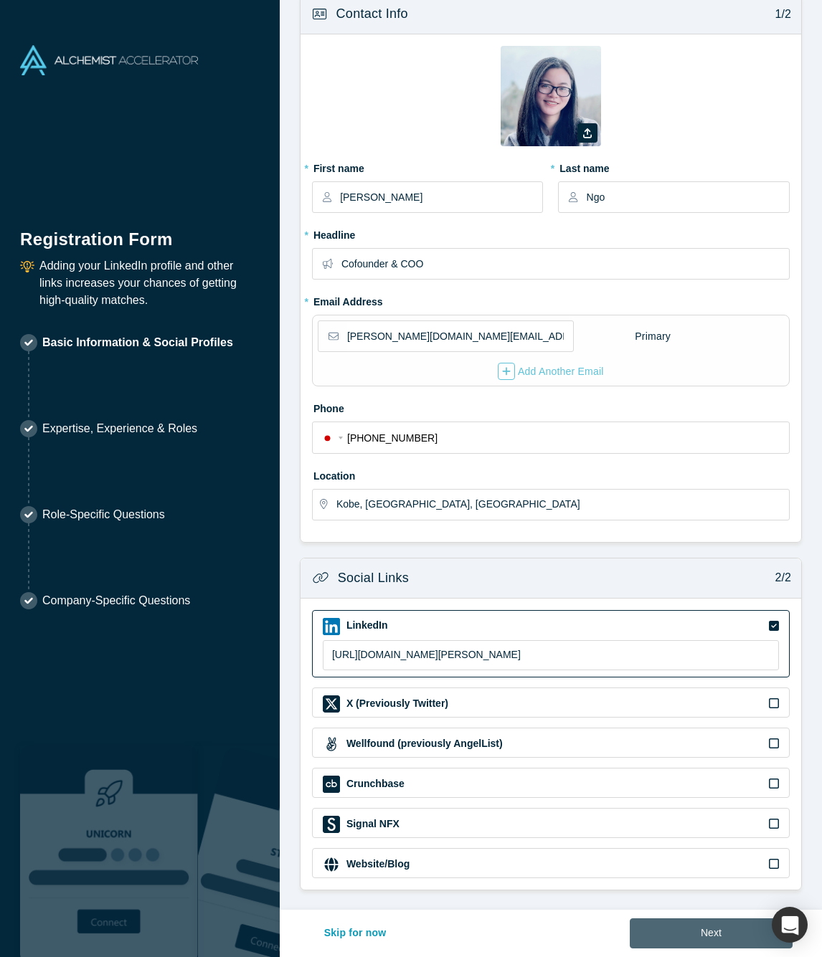 This screenshot has width=822, height=957. What do you see at coordinates (120, 429) in the screenshot?
I see `p: Expertise, Experience & Roles` at bounding box center [120, 429].